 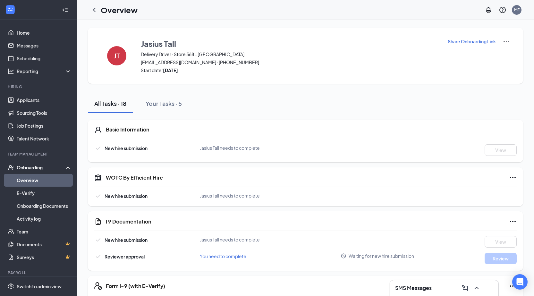 I want to click on h1: Overview, so click(x=119, y=10).